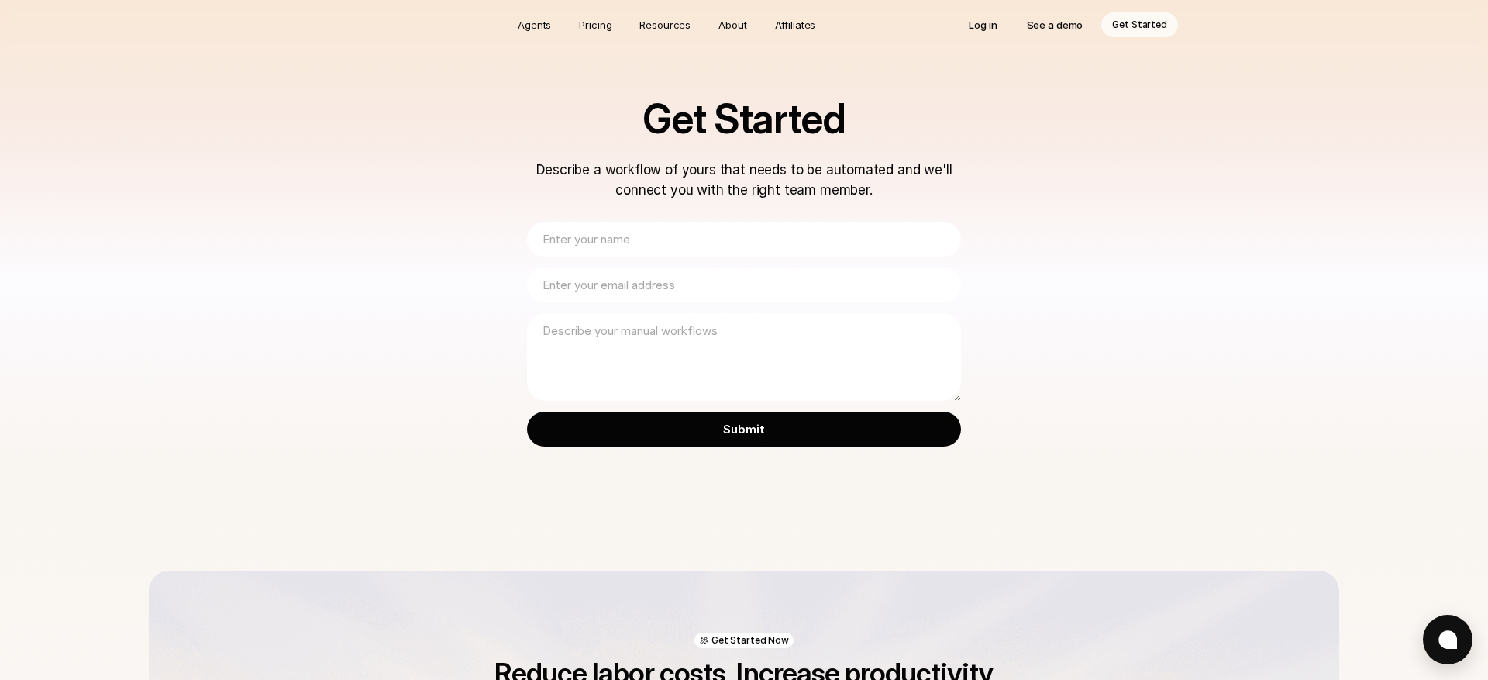  What do you see at coordinates (534, 25) in the screenshot?
I see `a: Agents` at bounding box center [534, 25].